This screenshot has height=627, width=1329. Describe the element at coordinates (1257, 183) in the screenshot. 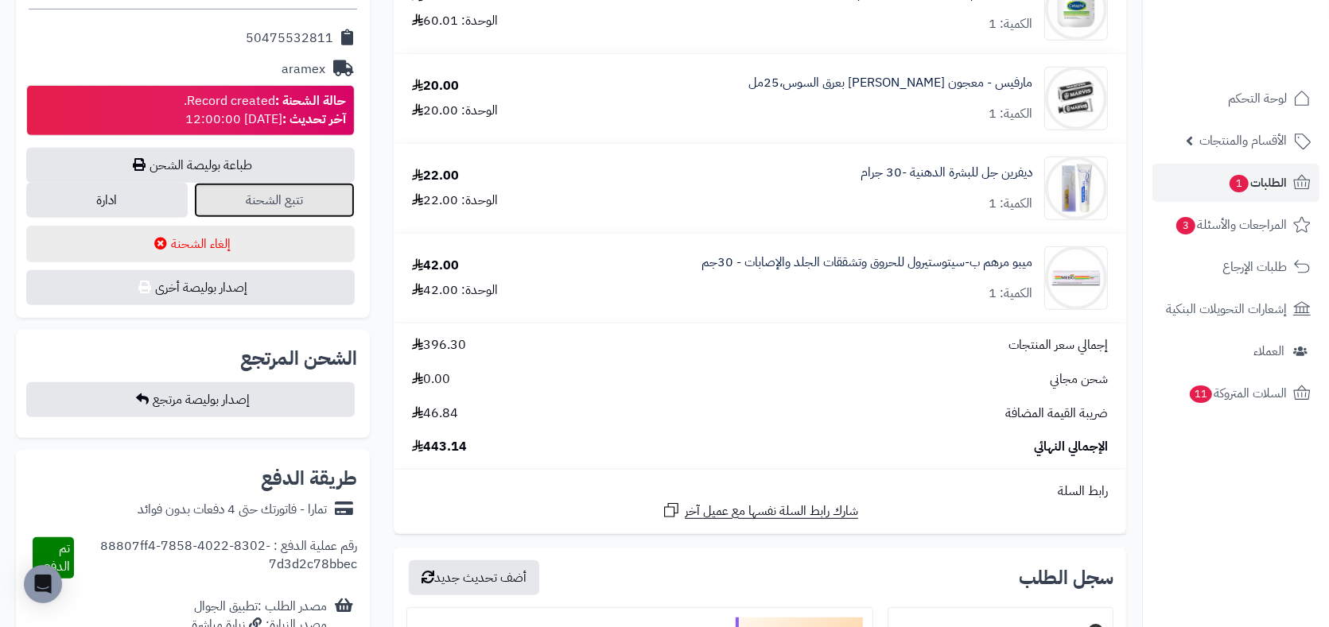

I see `span: الطلبات` at that location.